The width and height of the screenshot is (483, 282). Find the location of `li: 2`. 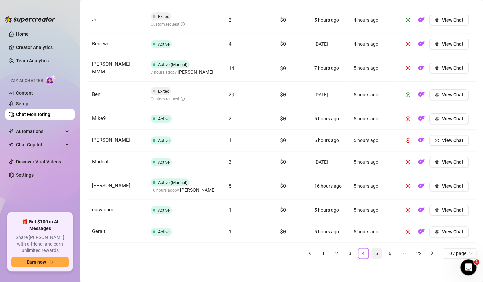

li: 2 is located at coordinates (337, 253).